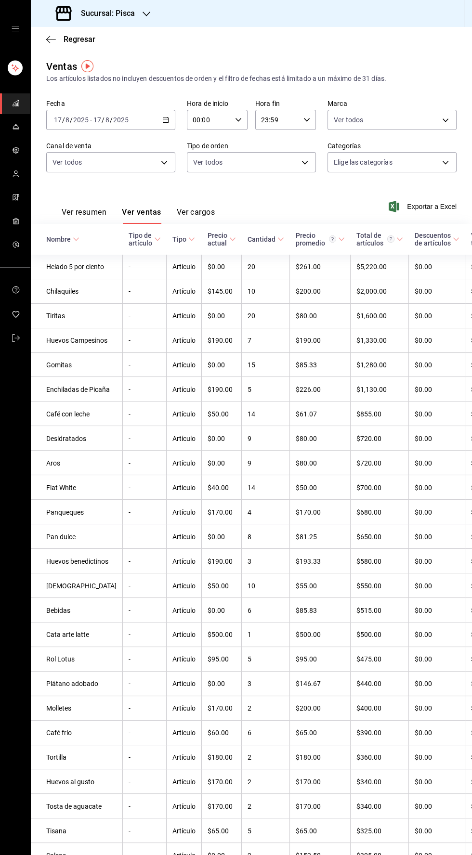  Describe the element at coordinates (308, 561) in the screenshot. I see `font: $193.33` at that location.